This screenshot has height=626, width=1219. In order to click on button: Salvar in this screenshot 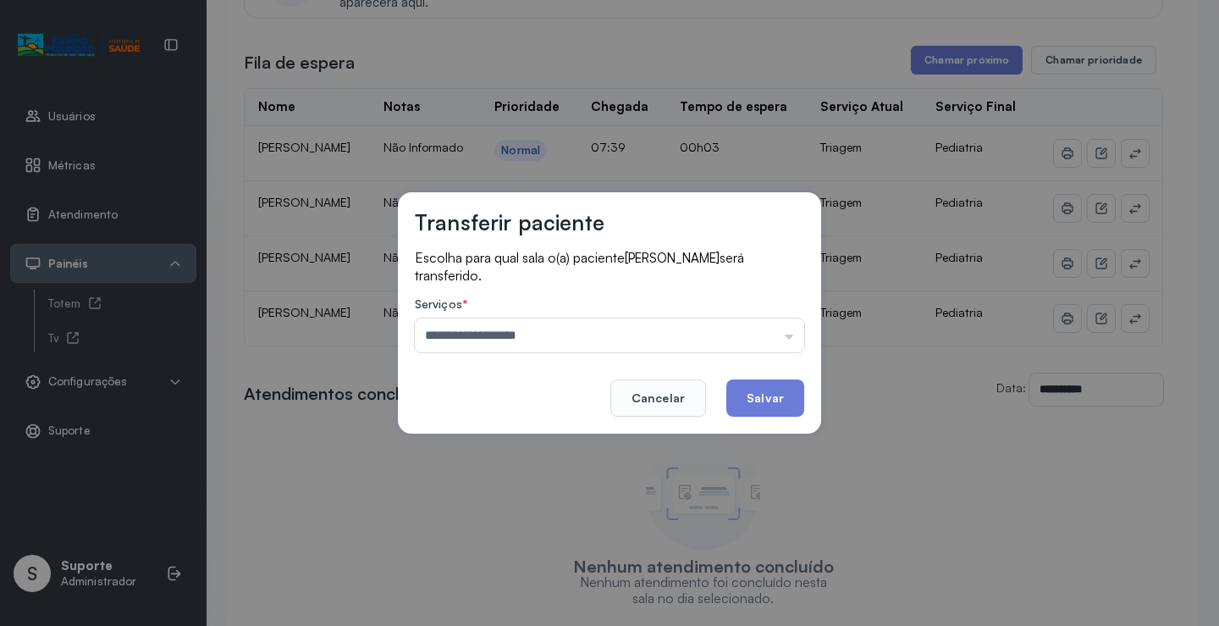, I will do `click(765, 398)`.